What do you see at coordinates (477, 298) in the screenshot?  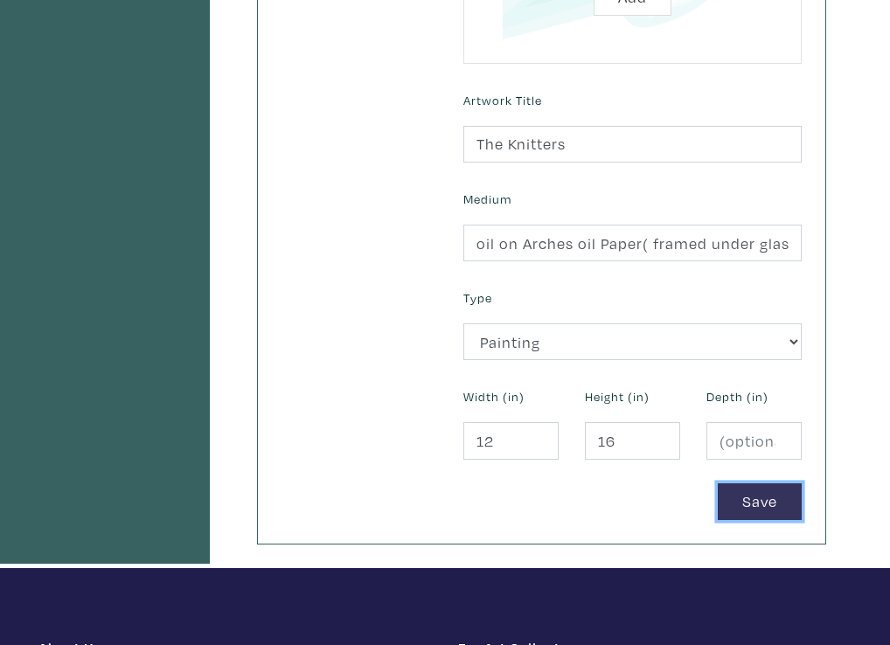 I see `label: Type` at bounding box center [477, 298].